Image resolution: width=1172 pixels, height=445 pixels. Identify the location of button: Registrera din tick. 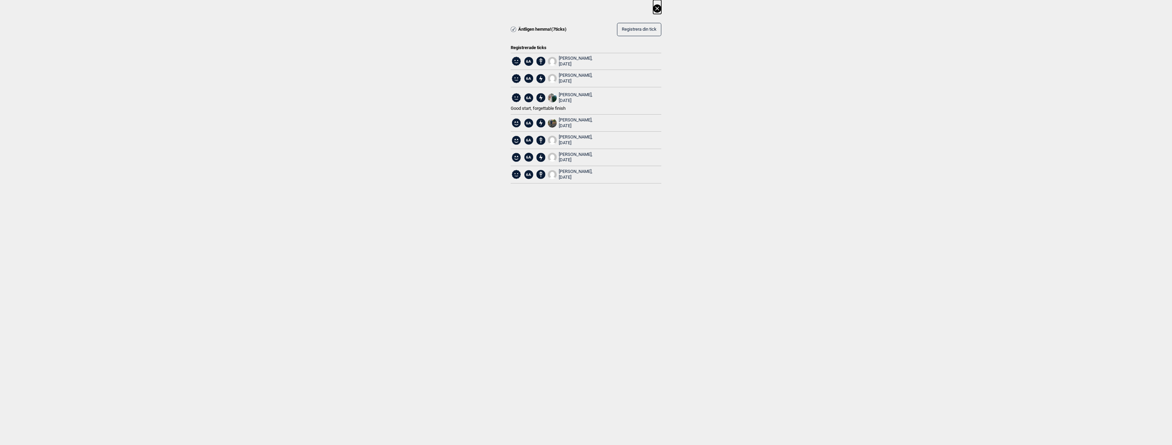
(639, 29).